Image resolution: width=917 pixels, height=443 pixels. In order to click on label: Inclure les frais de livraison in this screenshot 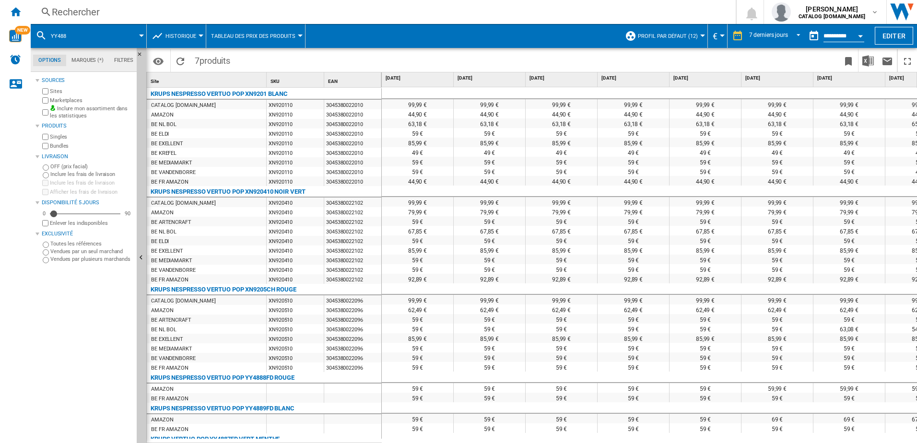, I will do `click(91, 183)`.